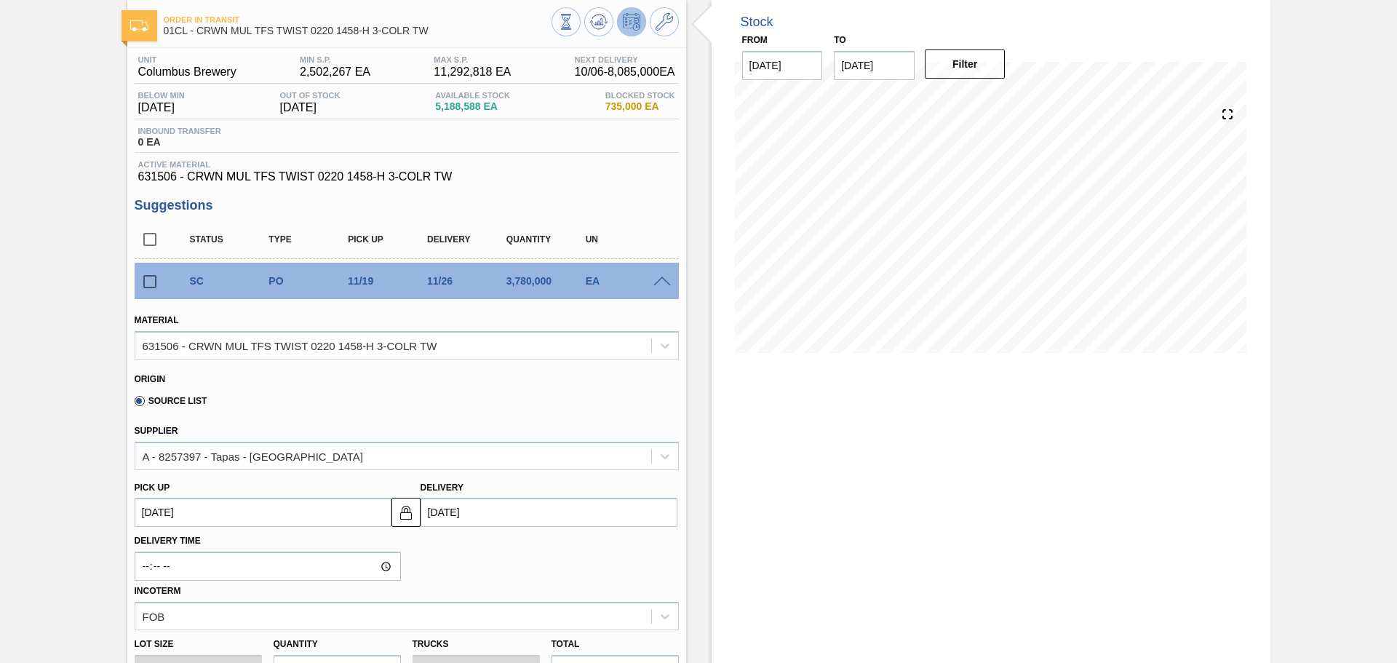 This screenshot has height=663, width=1397. I want to click on div: Stock, so click(757, 22).